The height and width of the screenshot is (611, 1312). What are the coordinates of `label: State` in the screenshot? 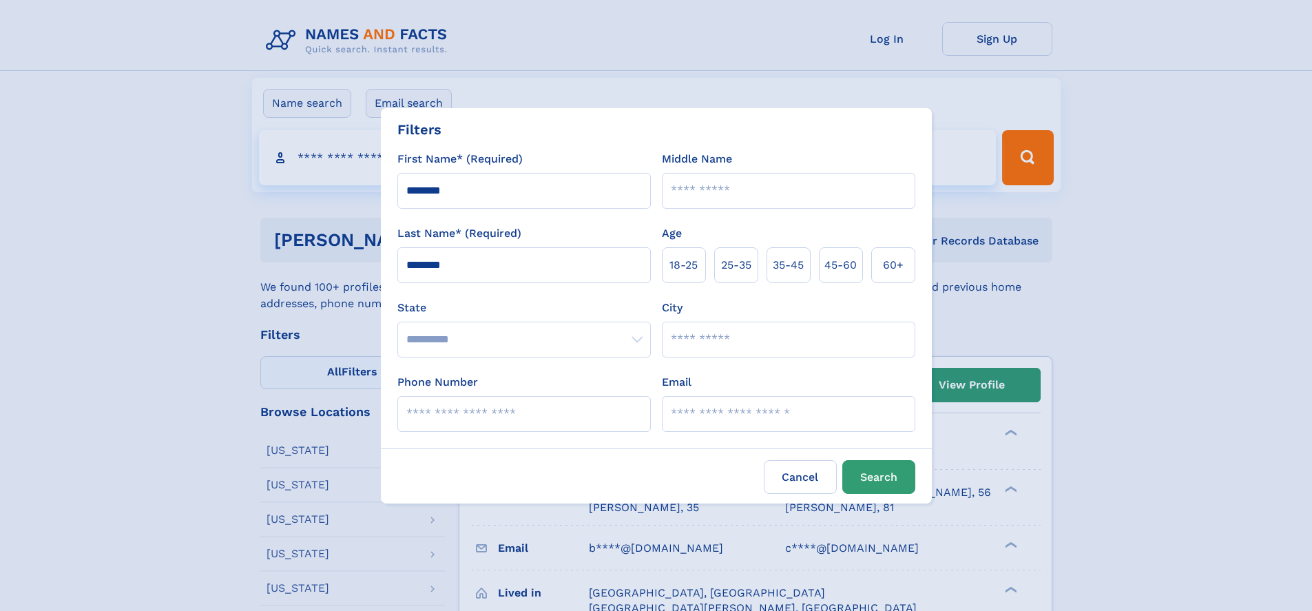 It's located at (524, 308).